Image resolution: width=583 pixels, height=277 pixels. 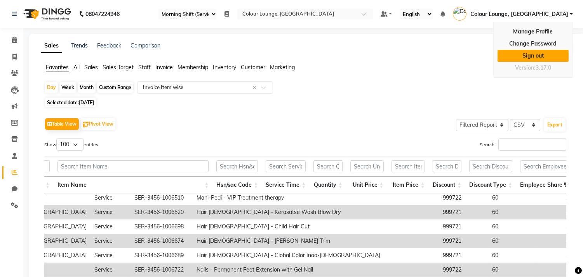 I want to click on img: Colour Lounge, Ranjit Avenue, so click(x=460, y=14).